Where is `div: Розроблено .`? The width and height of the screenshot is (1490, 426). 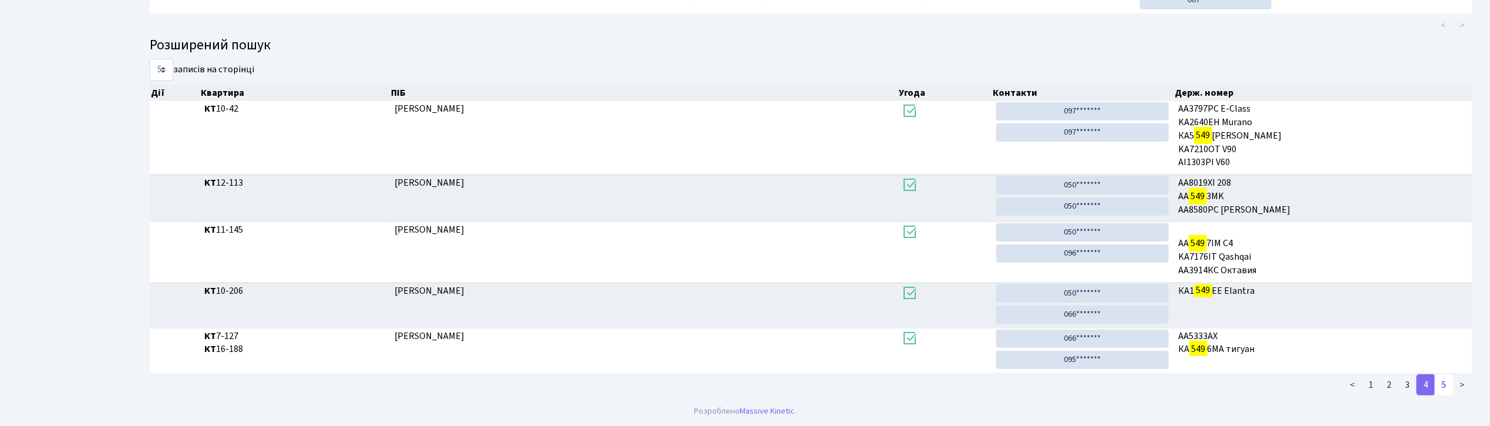
div: Розроблено . is located at coordinates (745, 411).